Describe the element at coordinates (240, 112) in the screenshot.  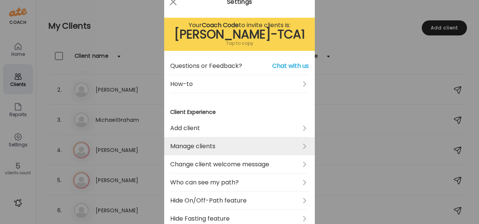
I see `h3: Client Experience` at that location.